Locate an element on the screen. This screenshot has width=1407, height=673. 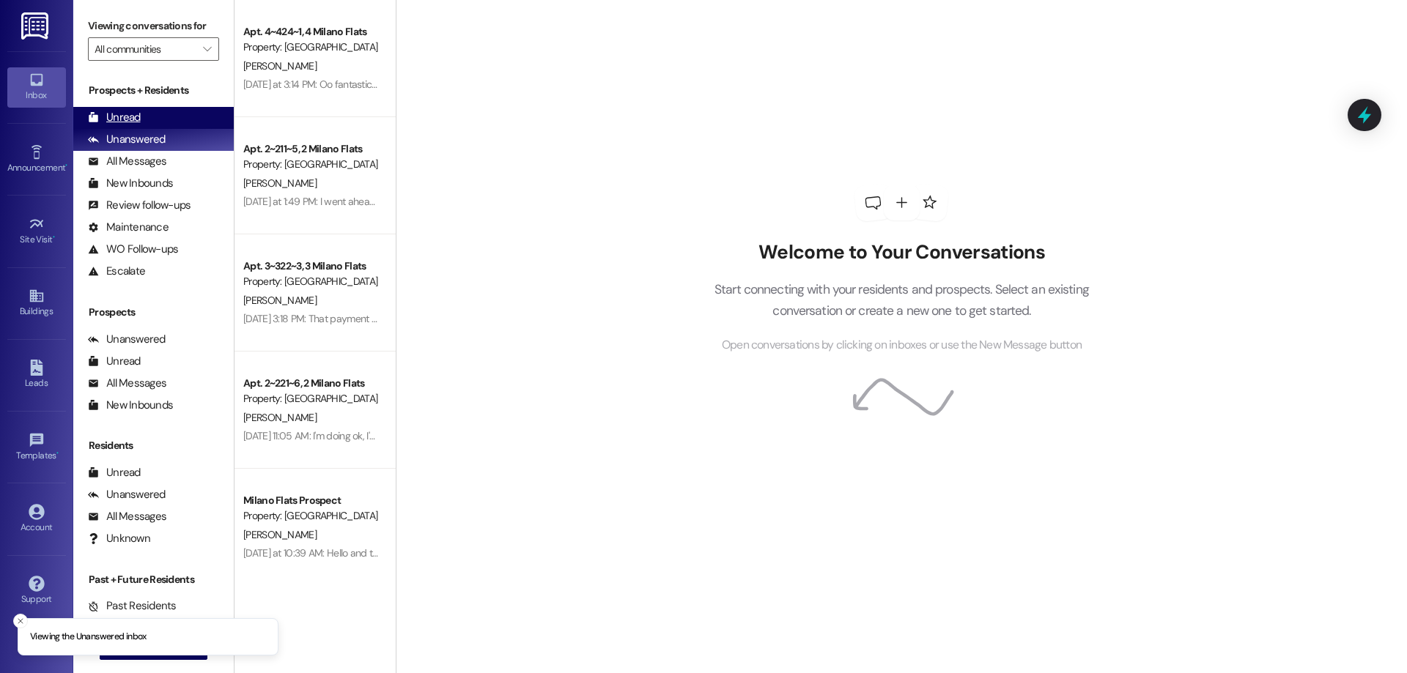
a: Buildings is located at coordinates (37, 303).